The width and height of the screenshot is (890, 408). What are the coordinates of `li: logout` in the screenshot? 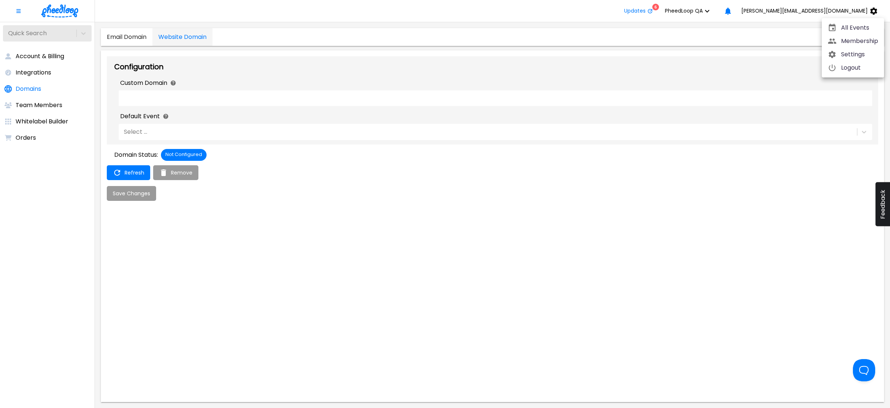 It's located at (853, 68).